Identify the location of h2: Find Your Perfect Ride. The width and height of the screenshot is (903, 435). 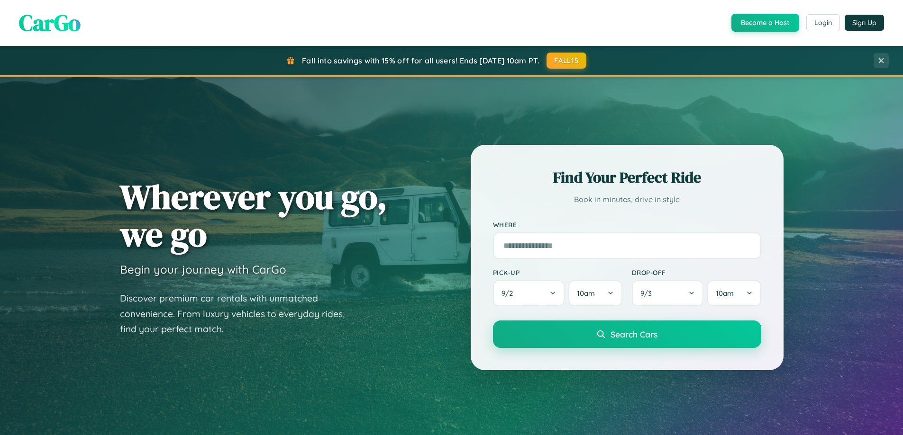
(627, 178).